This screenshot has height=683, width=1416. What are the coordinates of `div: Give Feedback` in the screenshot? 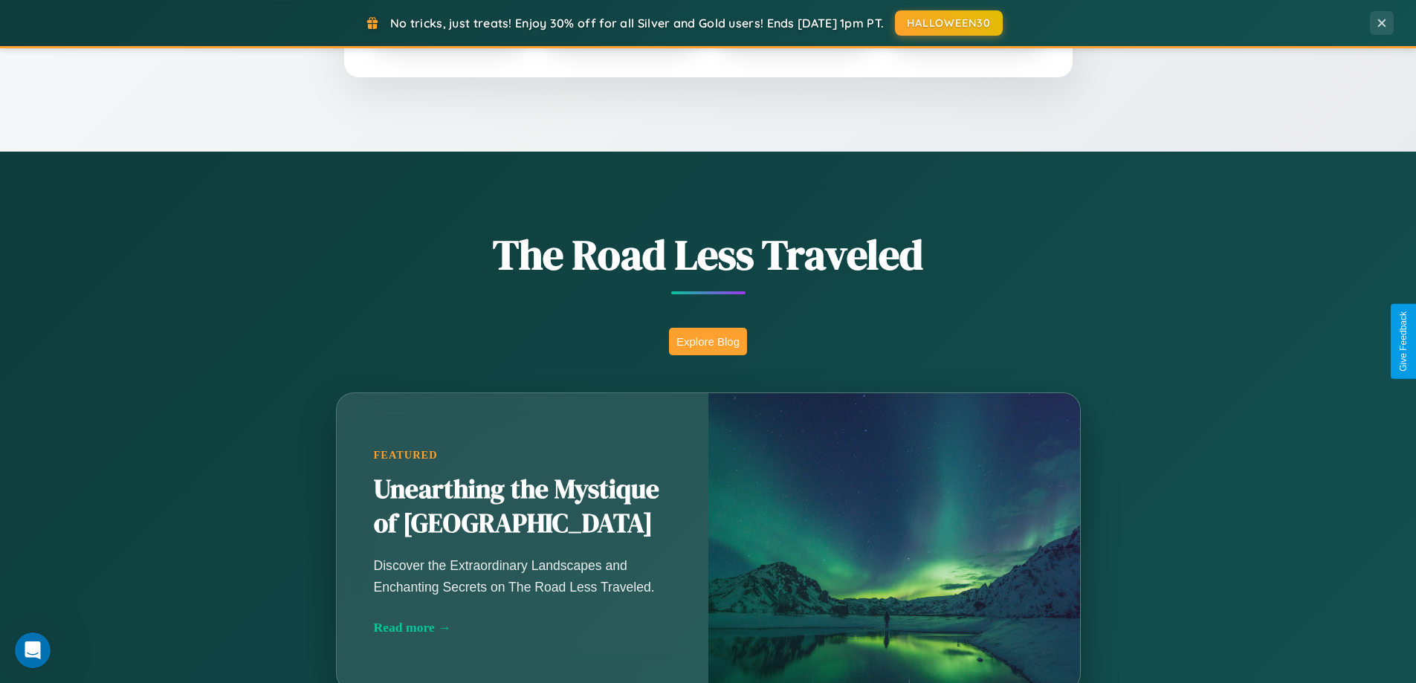 It's located at (1404, 341).